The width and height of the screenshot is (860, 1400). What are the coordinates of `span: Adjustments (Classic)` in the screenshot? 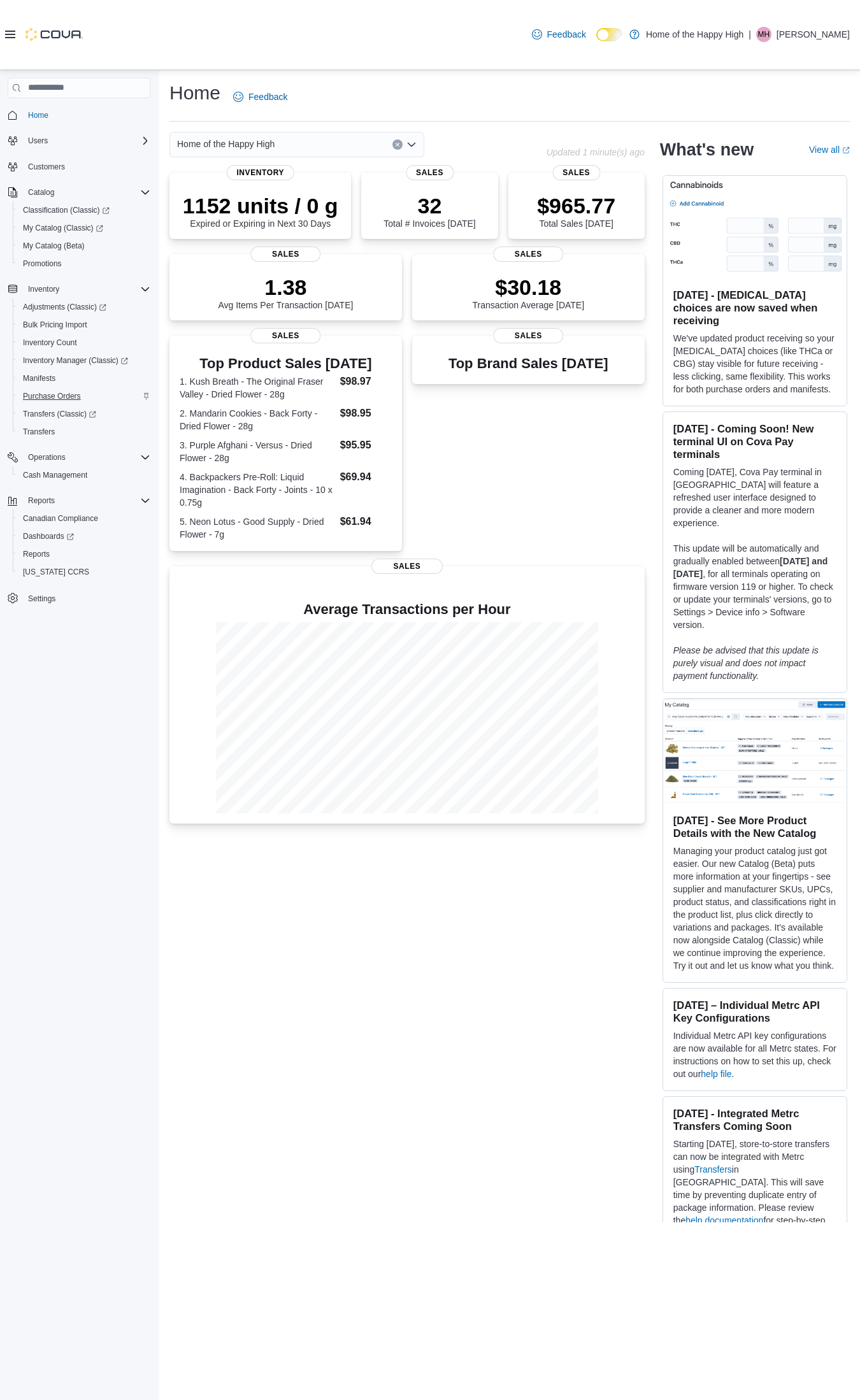 It's located at (65, 307).